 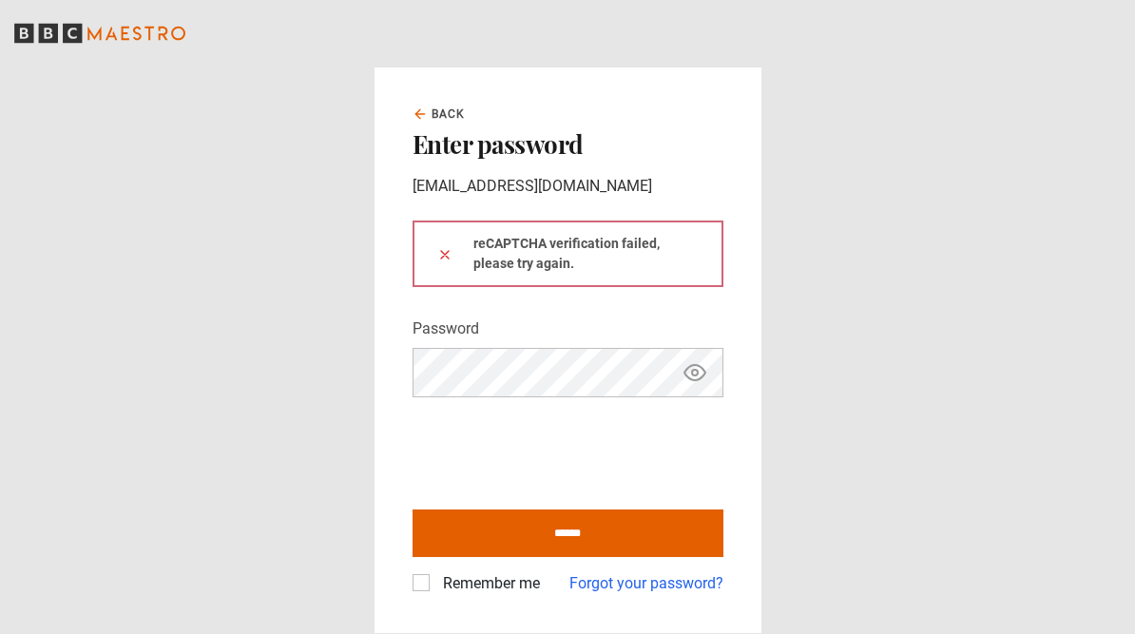 I want to click on a: BBC Maestro, so click(x=100, y=33).